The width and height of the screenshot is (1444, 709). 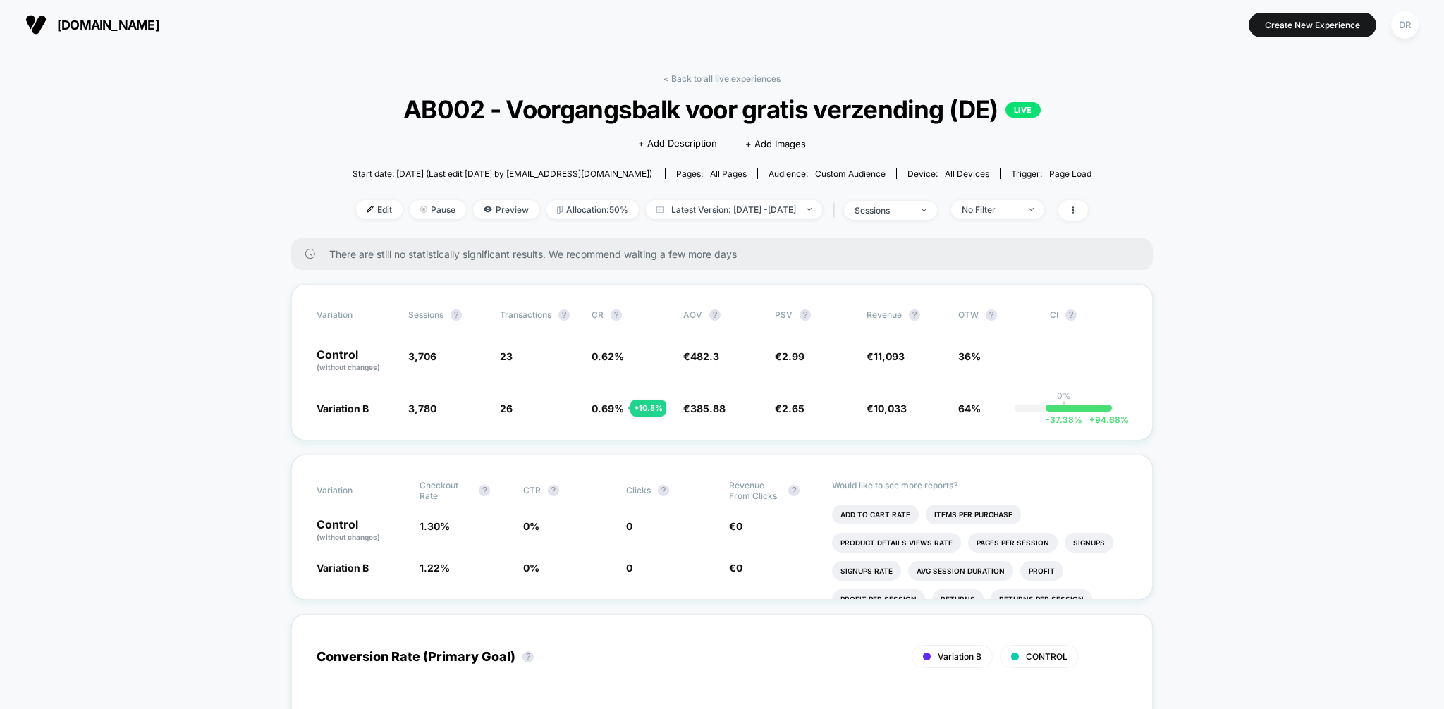 I want to click on span: + Add Images, so click(x=775, y=144).